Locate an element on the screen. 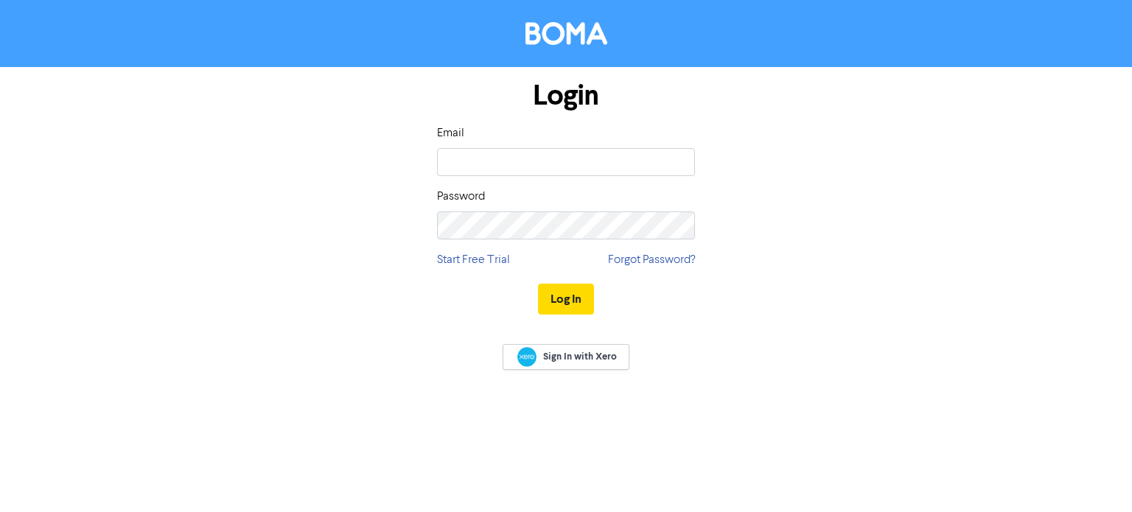 The height and width of the screenshot is (512, 1132). label: Email is located at coordinates (450, 133).